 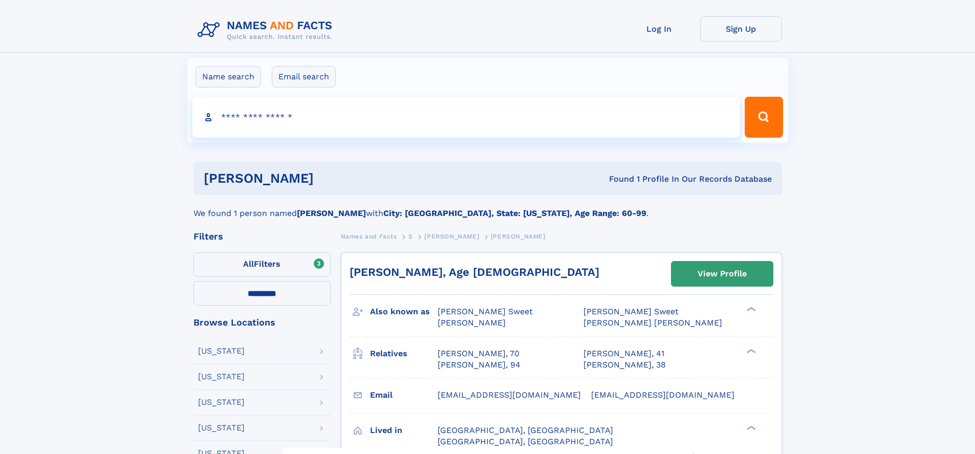 I want to click on div: Browse Locations, so click(x=262, y=323).